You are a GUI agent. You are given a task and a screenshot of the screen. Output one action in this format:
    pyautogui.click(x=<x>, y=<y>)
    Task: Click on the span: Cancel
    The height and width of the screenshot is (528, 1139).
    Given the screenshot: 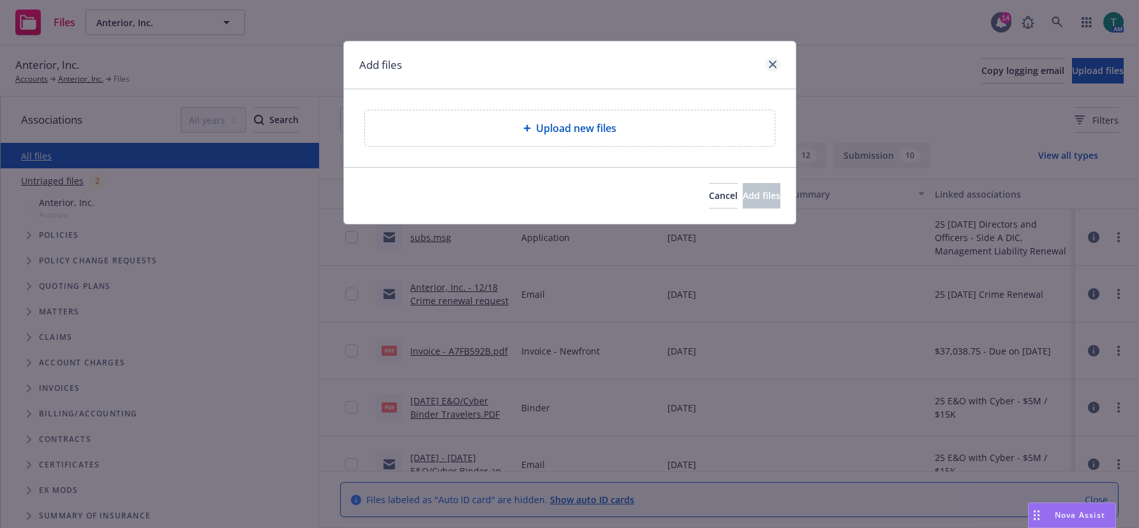 What is the action you would take?
    pyautogui.click(x=723, y=195)
    